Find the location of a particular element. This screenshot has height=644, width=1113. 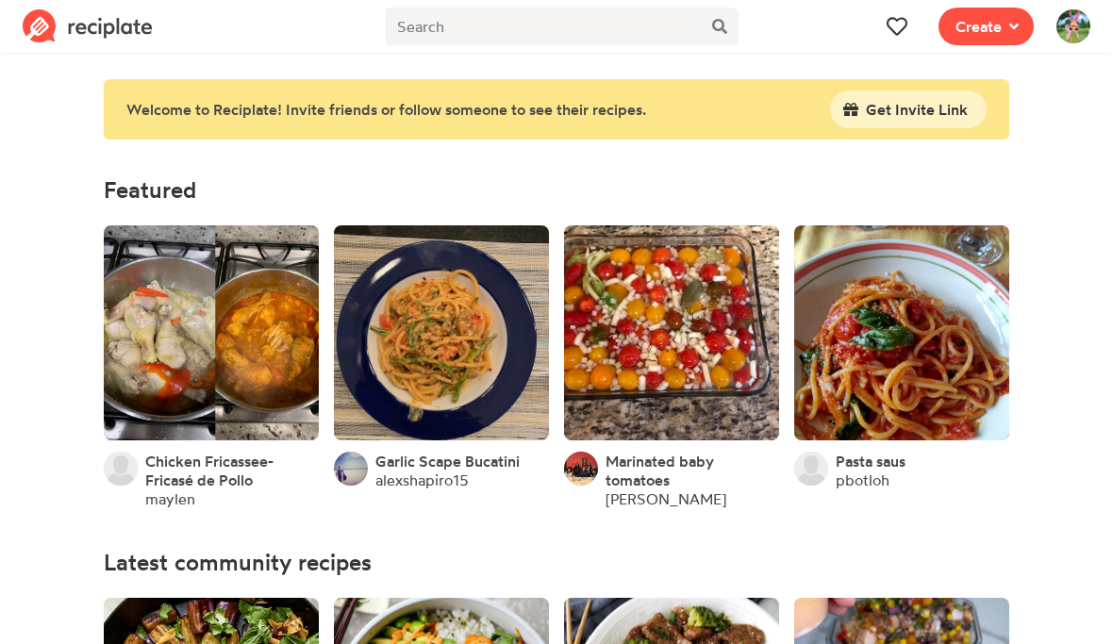

a: Pasta saus is located at coordinates (870, 461).